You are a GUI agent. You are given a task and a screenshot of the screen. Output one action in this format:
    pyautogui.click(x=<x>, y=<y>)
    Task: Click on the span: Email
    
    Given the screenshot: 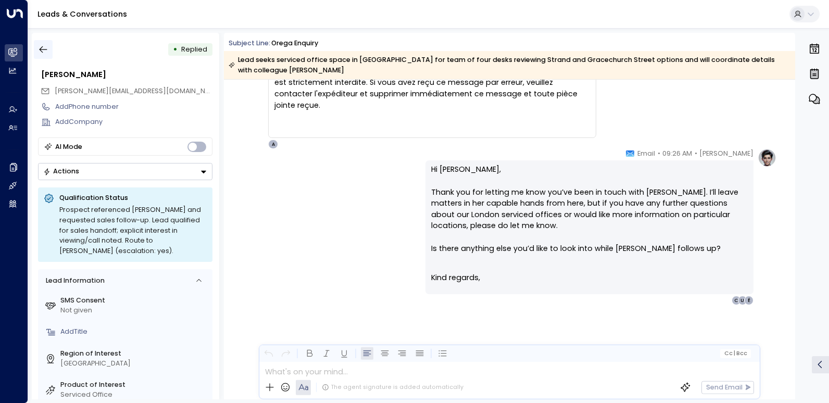 What is the action you would take?
    pyautogui.click(x=646, y=154)
    